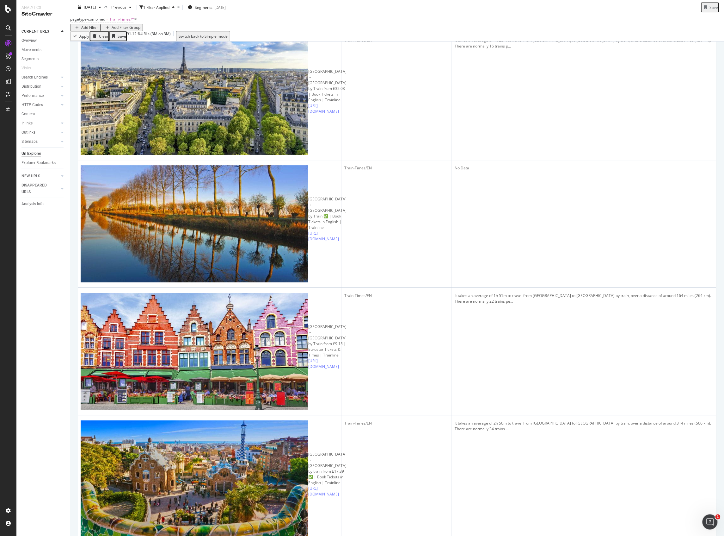 This screenshot has height=536, width=724. Describe the element at coordinates (43, 153) in the screenshot. I see `a: Url Explorer` at that location.